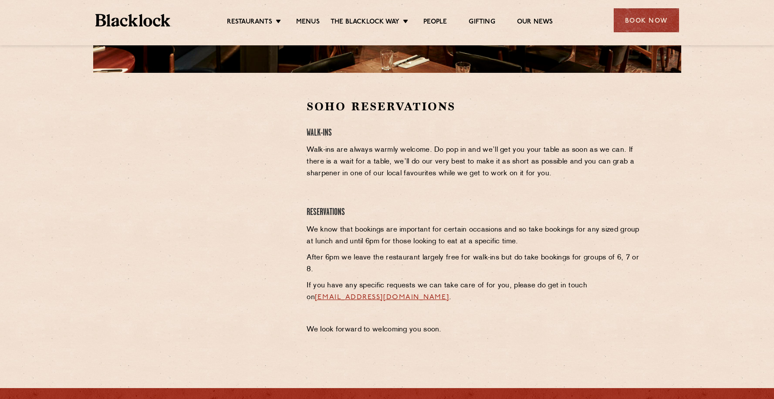 The width and height of the screenshot is (774, 399). I want to click on a: Restaurants, so click(250, 23).